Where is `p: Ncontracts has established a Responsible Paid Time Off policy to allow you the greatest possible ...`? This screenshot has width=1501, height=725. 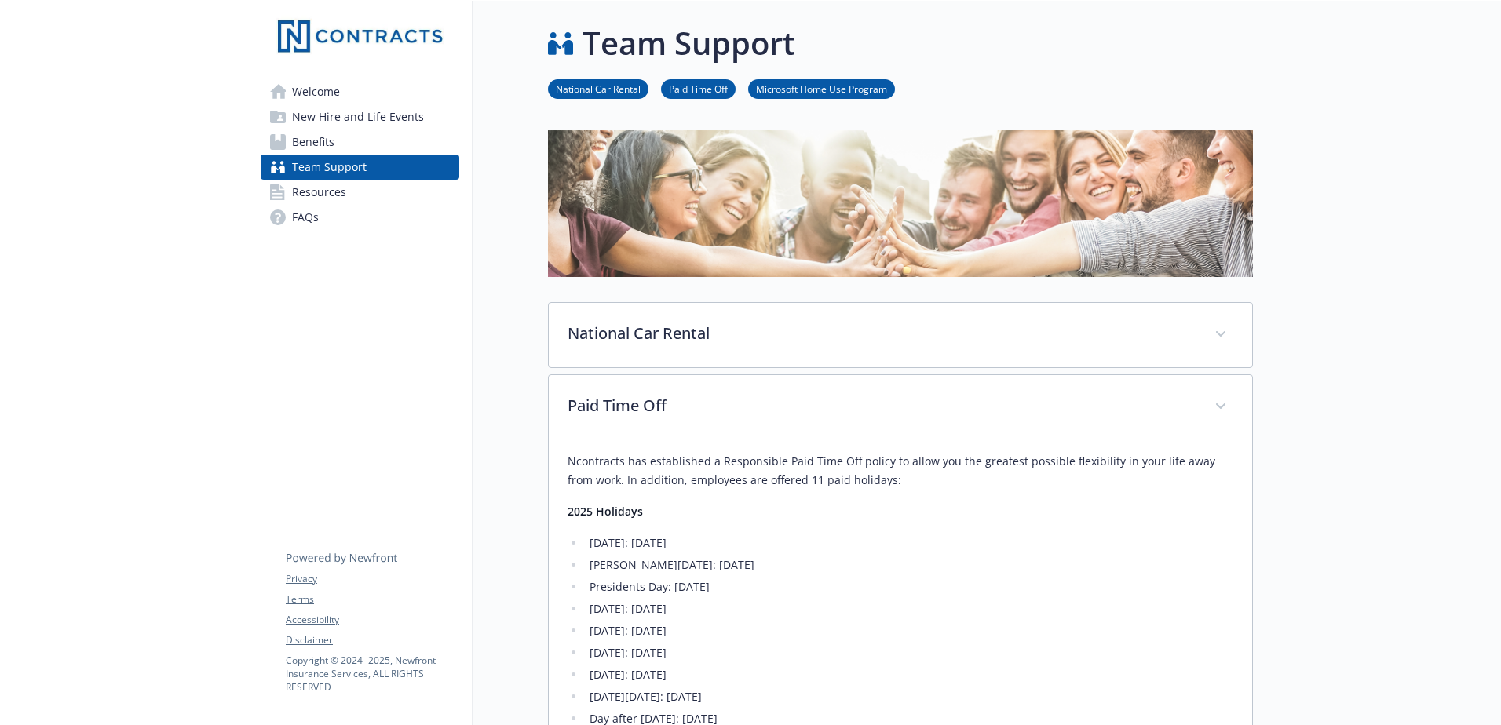
p: Ncontracts has established a Responsible Paid Time Off policy to allow you the greatest possible ... is located at coordinates (900, 471).